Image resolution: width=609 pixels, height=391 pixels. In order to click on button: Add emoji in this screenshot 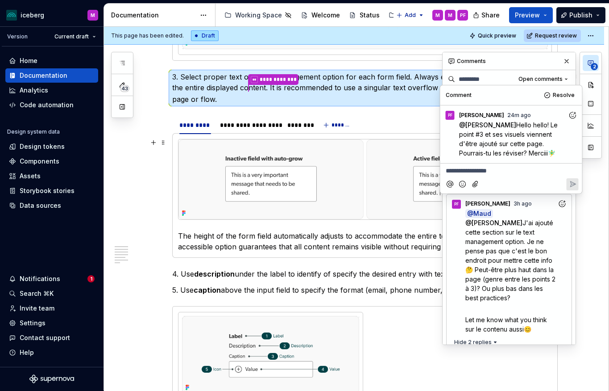, I will do `click(462, 184)`.